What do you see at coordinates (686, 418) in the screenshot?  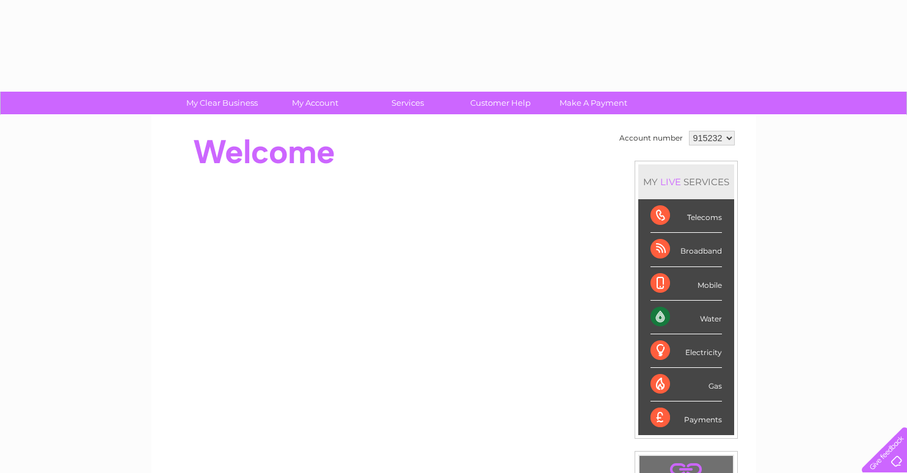 I see `div: Payments` at bounding box center [686, 418].